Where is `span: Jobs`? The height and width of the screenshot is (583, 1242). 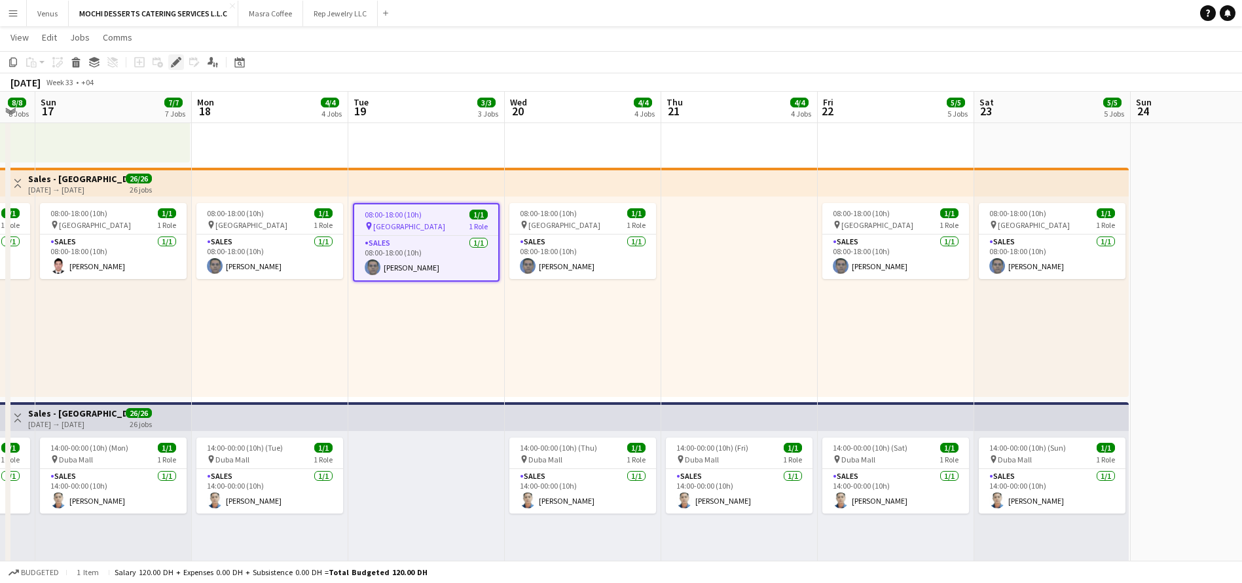
span: Jobs is located at coordinates (80, 37).